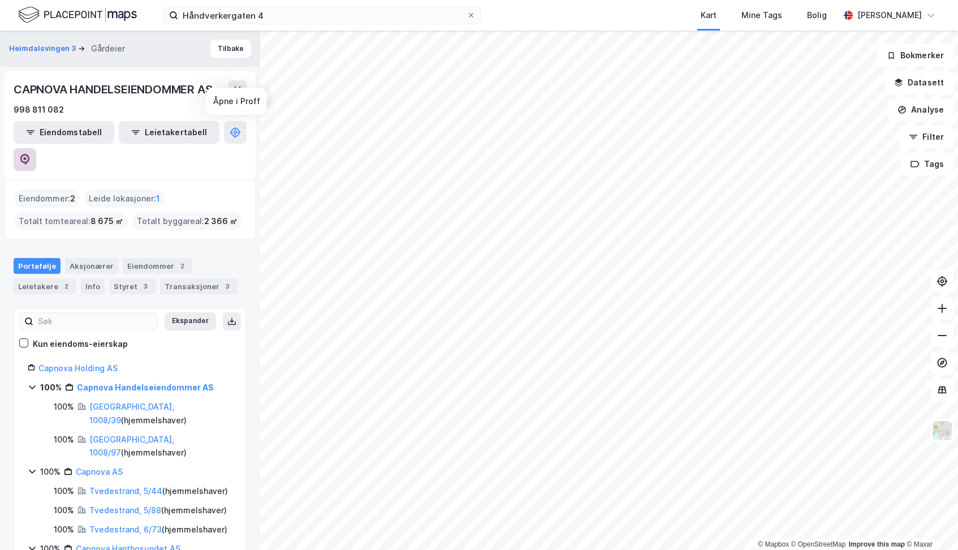 The image size is (958, 550). I want to click on img: Z, so click(942, 430).